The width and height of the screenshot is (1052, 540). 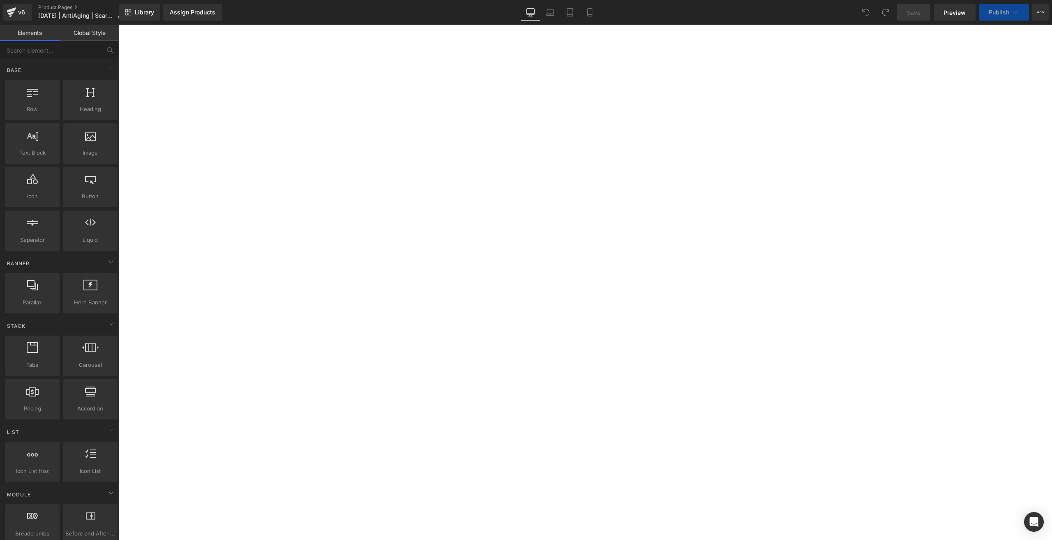 I want to click on a: Mobile, so click(x=590, y=12).